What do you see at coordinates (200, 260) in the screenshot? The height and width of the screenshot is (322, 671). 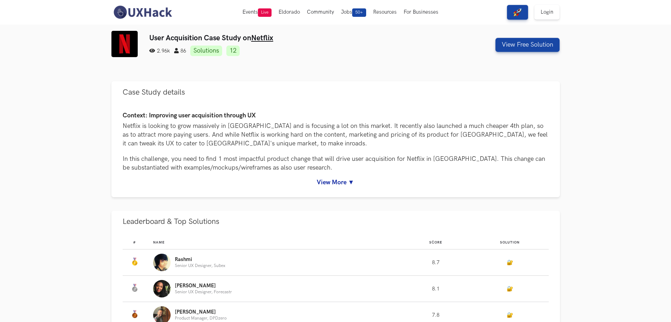 I see `p: Rashmi` at bounding box center [200, 260].